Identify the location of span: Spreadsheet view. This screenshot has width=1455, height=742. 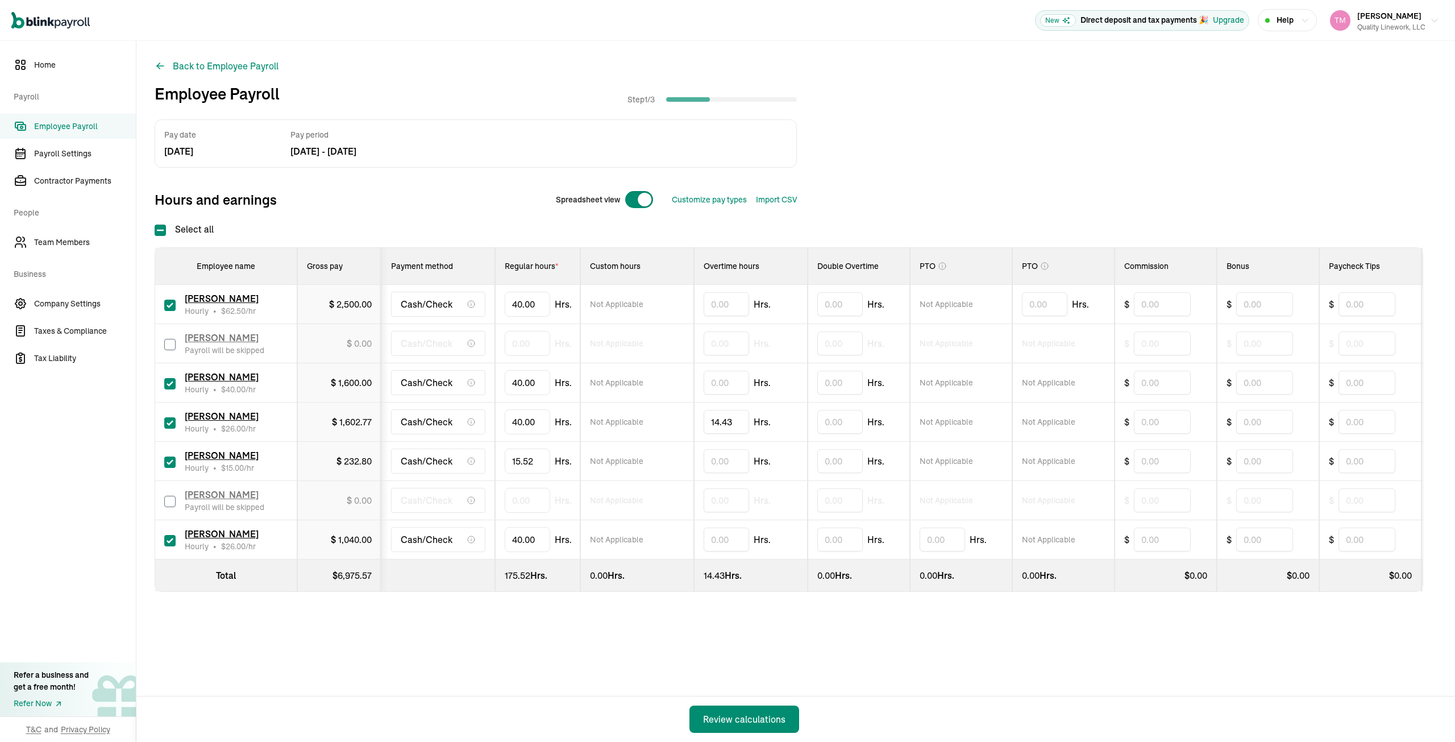
(588, 199).